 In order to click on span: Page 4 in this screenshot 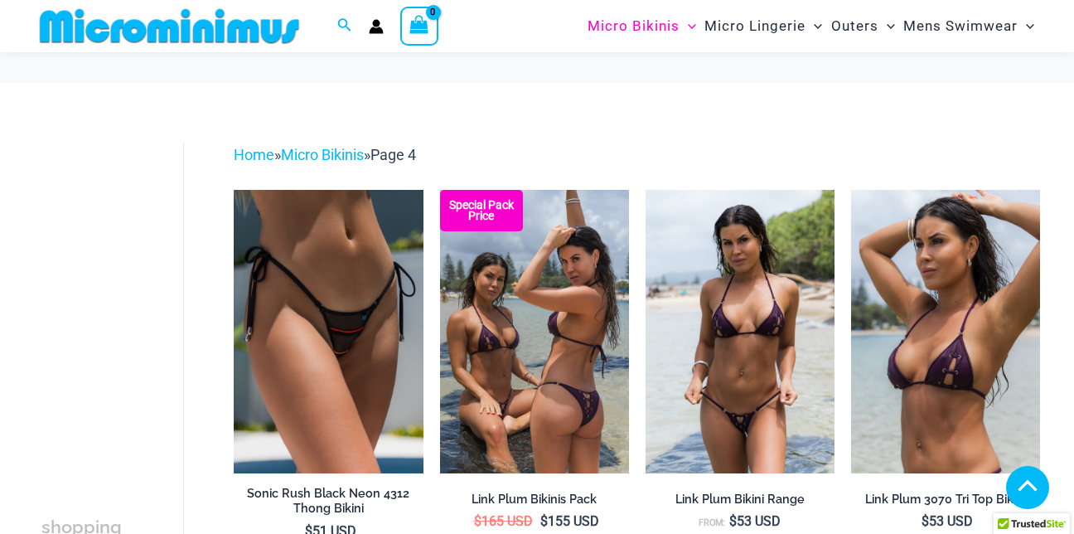, I will do `click(393, 154)`.